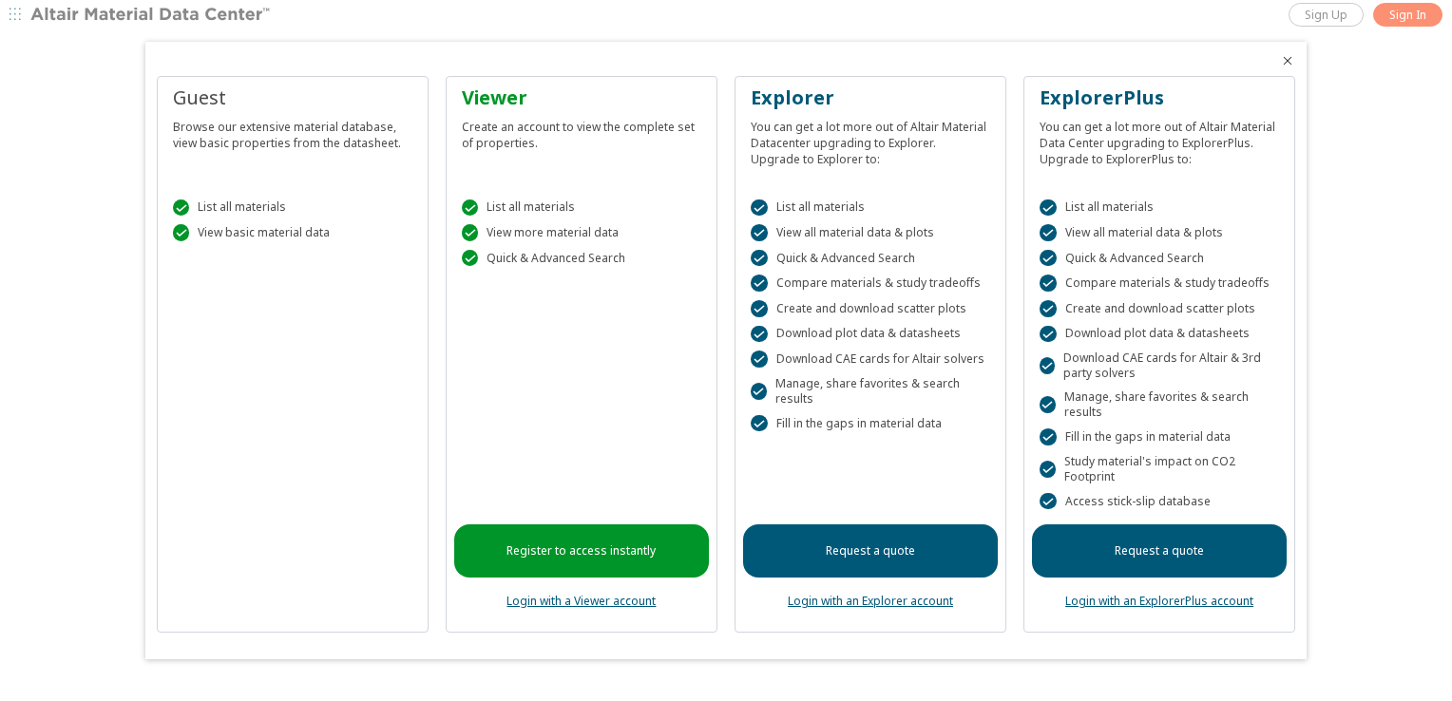 This screenshot has width=1452, height=701. What do you see at coordinates (870, 98) in the screenshot?
I see `div: Explorer` at bounding box center [870, 98].